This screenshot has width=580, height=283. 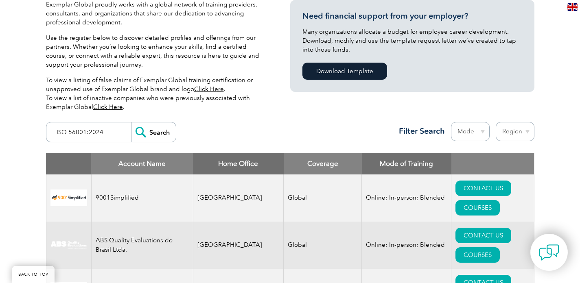 I want to click on p: Use the register below to discover detailed profiles and offerings from our partners. Whether you..., so click(x=156, y=51).